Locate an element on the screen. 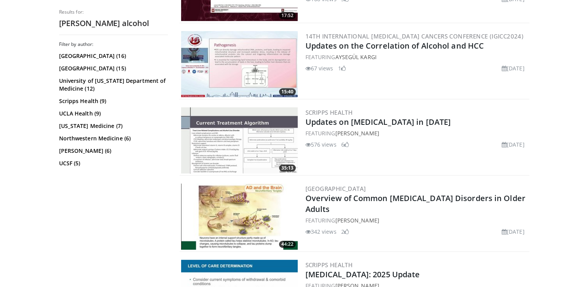  li: 67 views is located at coordinates (320, 68).